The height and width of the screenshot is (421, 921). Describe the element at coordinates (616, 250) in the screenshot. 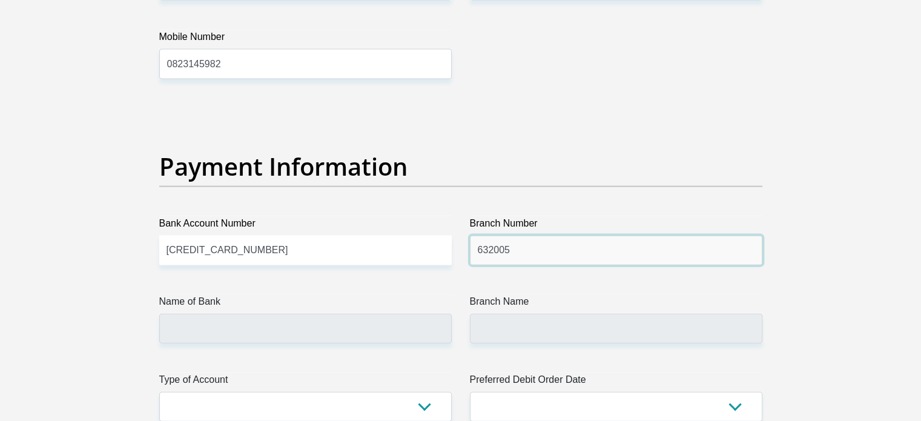

I see `input: Branch Number` at that location.